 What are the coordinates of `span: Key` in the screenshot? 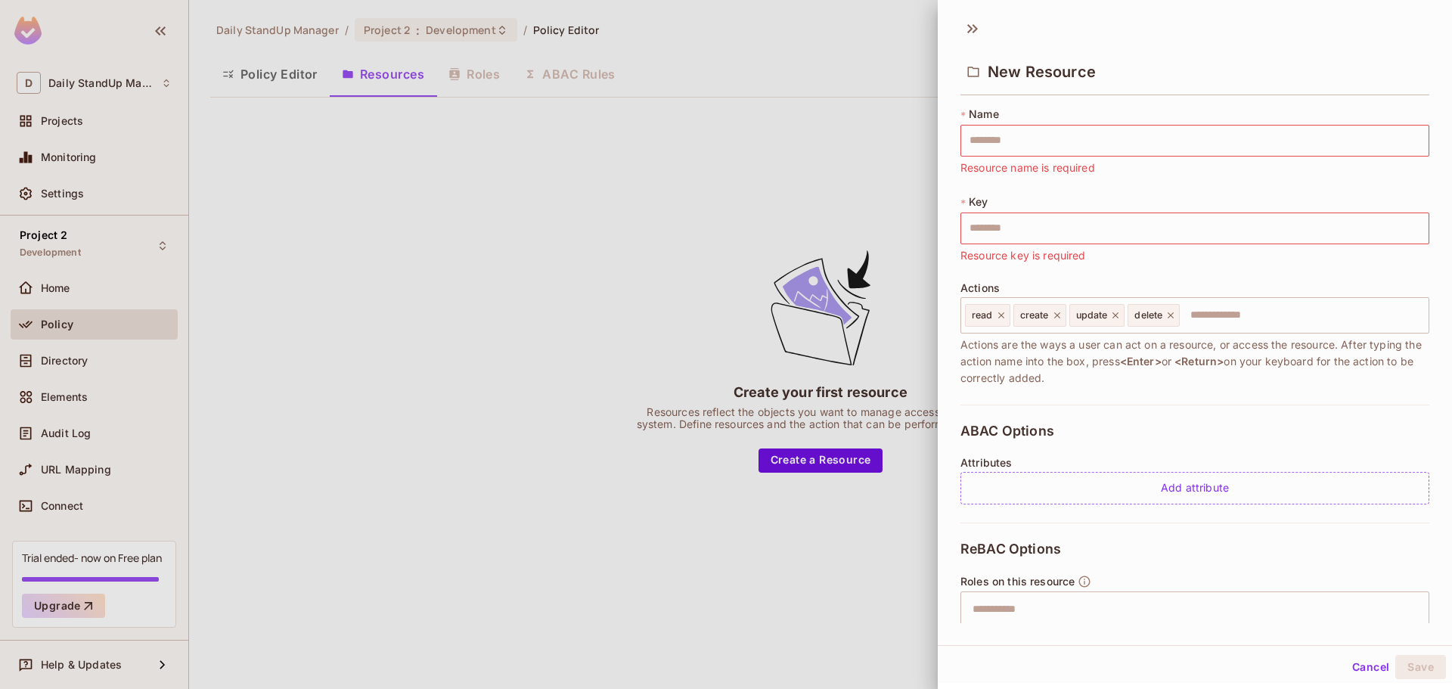 It's located at (978, 202).